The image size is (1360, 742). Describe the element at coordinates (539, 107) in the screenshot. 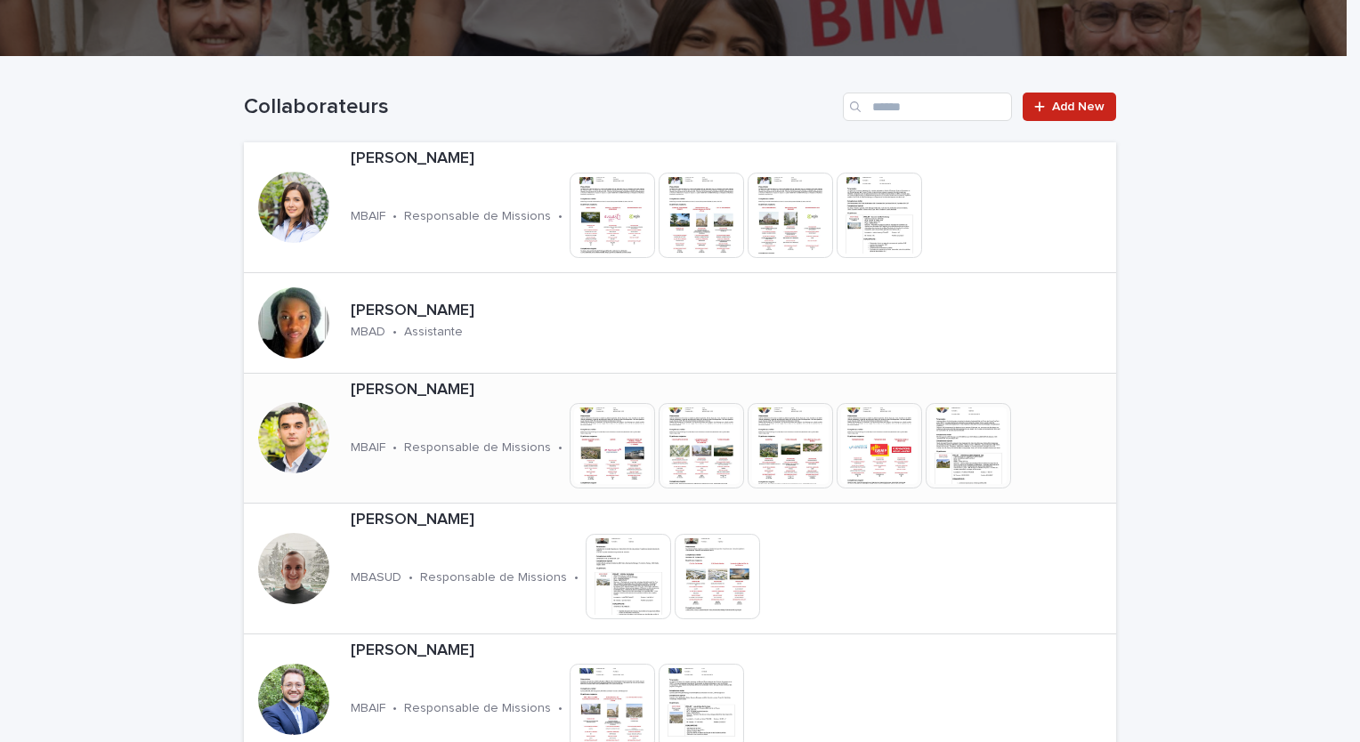

I see `h1: Collaborateurs` at that location.